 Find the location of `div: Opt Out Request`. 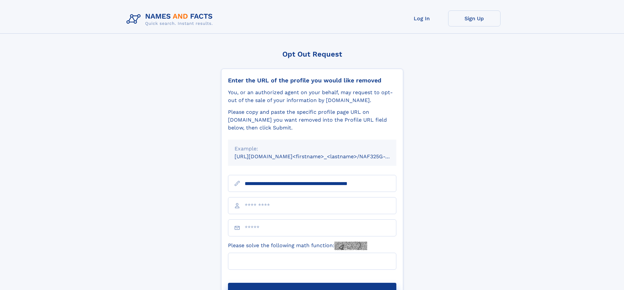

div: Opt Out Request is located at coordinates (312, 54).